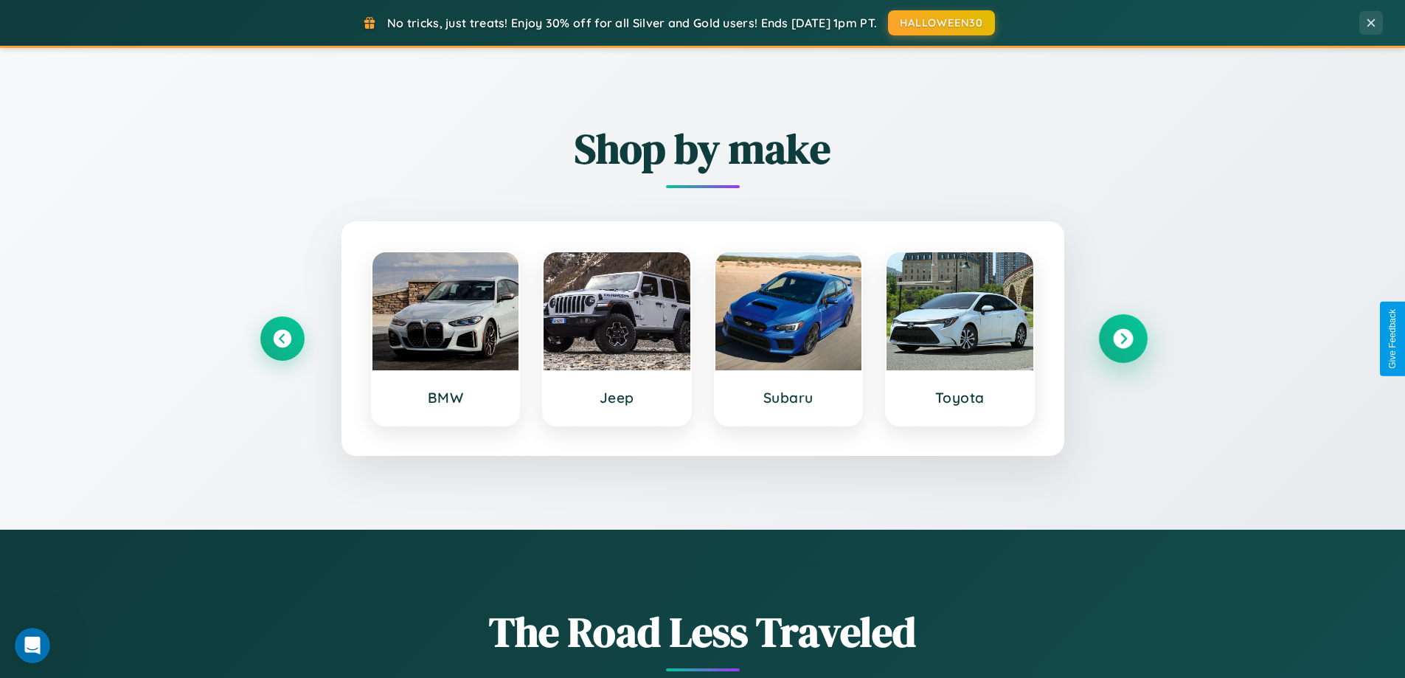 The height and width of the screenshot is (678, 1405). I want to click on h2: Shop by make, so click(703, 148).